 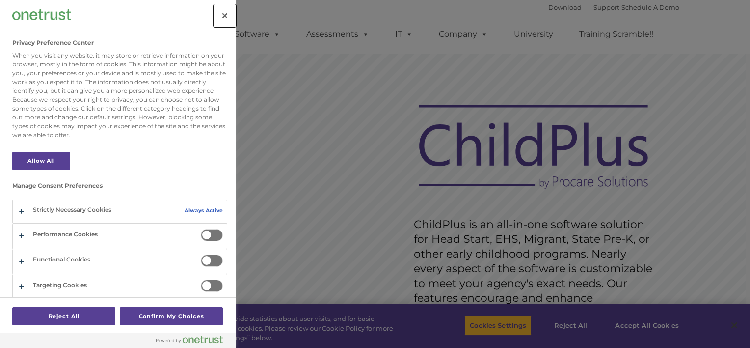 What do you see at coordinates (42, 15) in the screenshot?
I see `div: Company Logo` at bounding box center [42, 15].